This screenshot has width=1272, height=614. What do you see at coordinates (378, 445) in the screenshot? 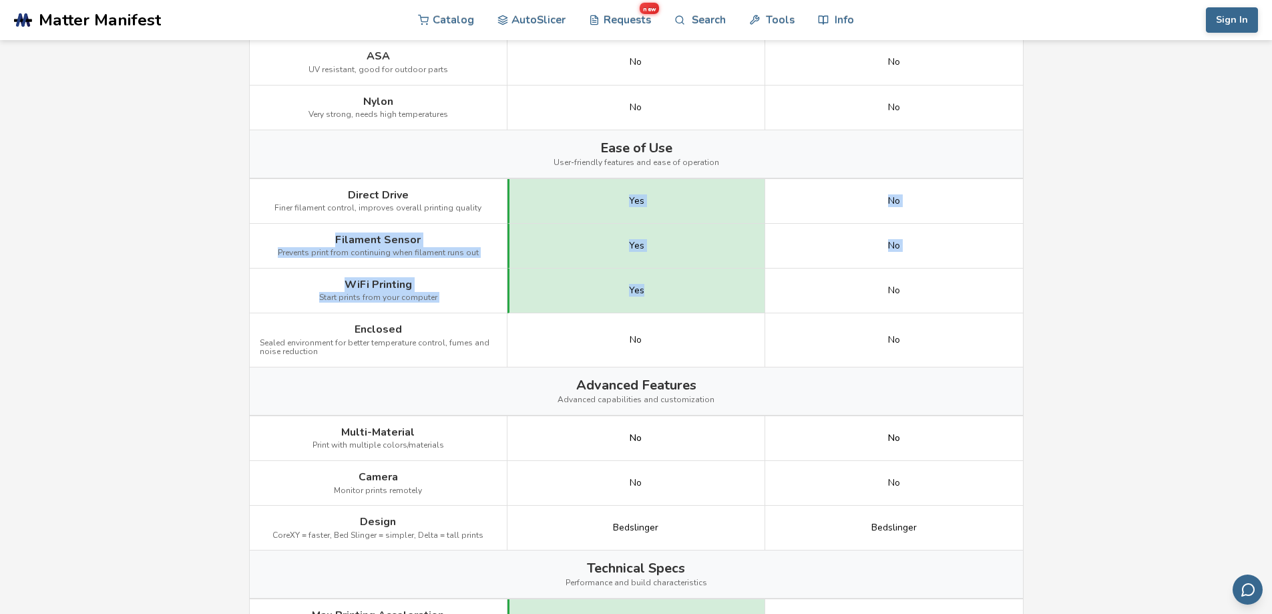
I see `span: Print with multiple colors/materials` at bounding box center [378, 445].